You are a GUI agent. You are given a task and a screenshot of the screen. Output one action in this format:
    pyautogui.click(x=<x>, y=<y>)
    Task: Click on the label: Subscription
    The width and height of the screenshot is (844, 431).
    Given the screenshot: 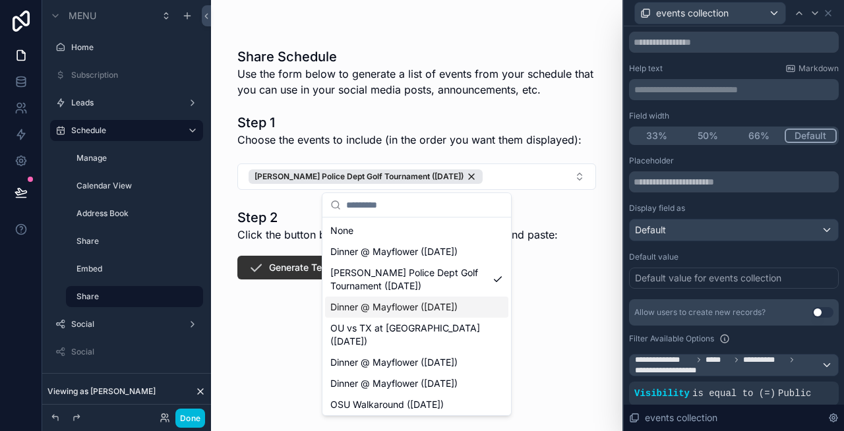 What is the action you would take?
    pyautogui.click(x=133, y=75)
    